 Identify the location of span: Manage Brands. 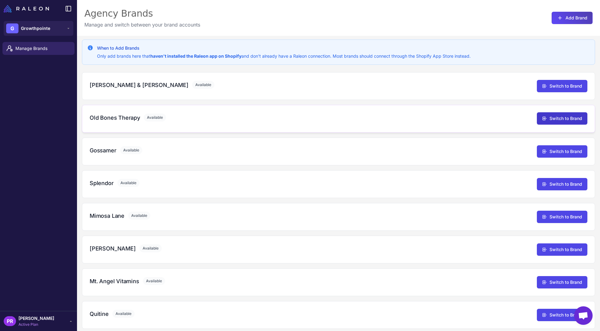
(43, 48).